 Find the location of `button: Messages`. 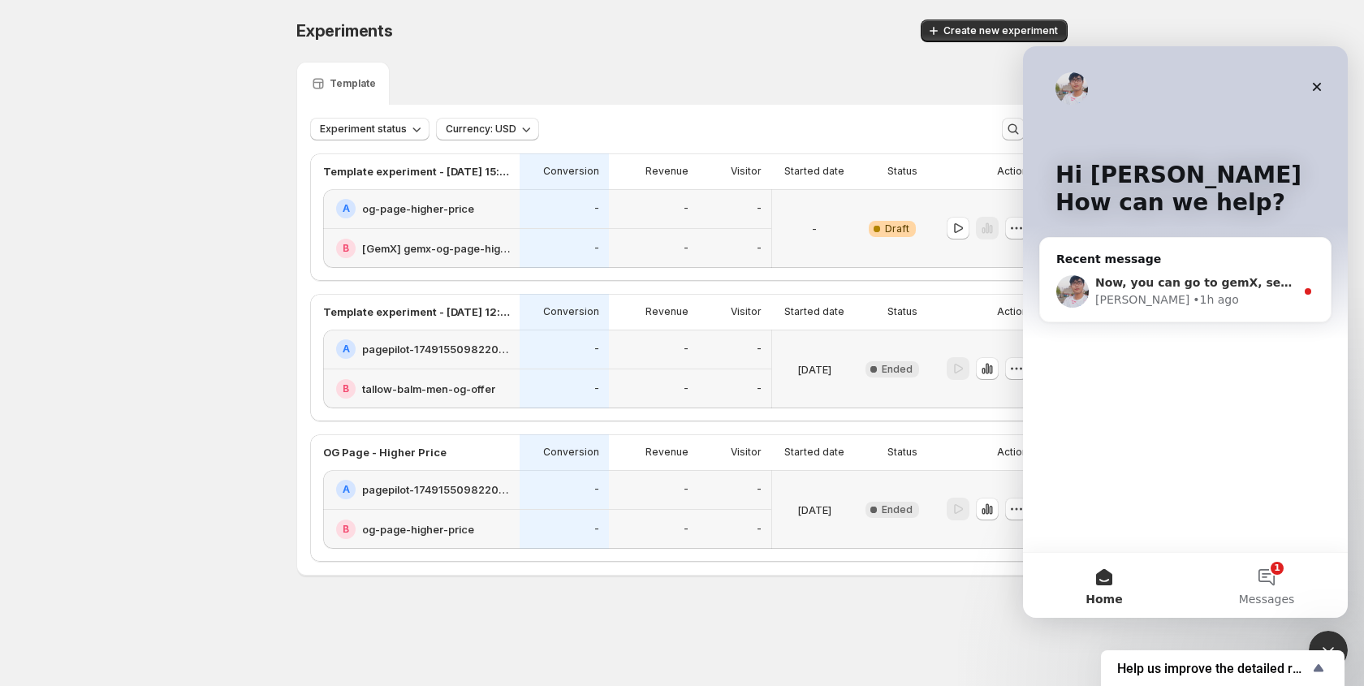

button: Messages is located at coordinates (244, 539).